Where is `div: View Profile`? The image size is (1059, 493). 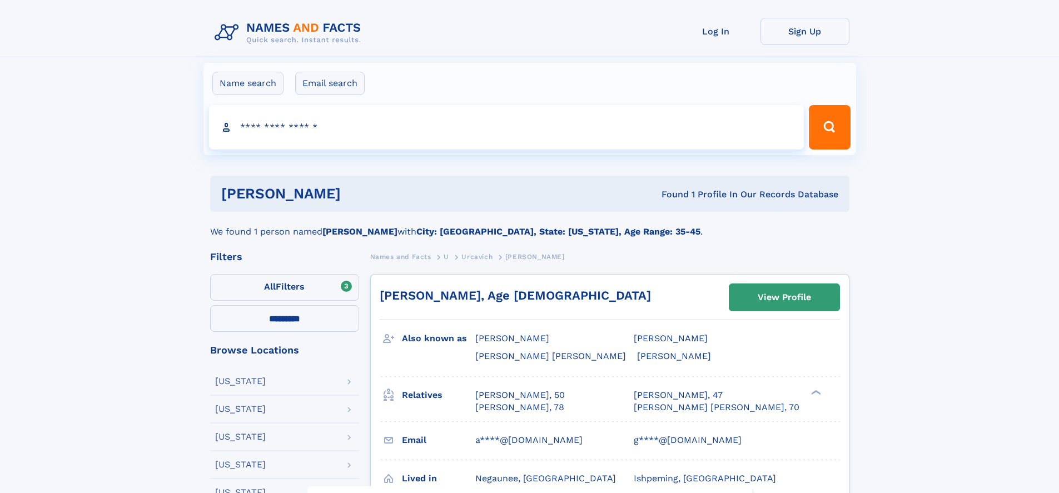 div: View Profile is located at coordinates (785, 297).